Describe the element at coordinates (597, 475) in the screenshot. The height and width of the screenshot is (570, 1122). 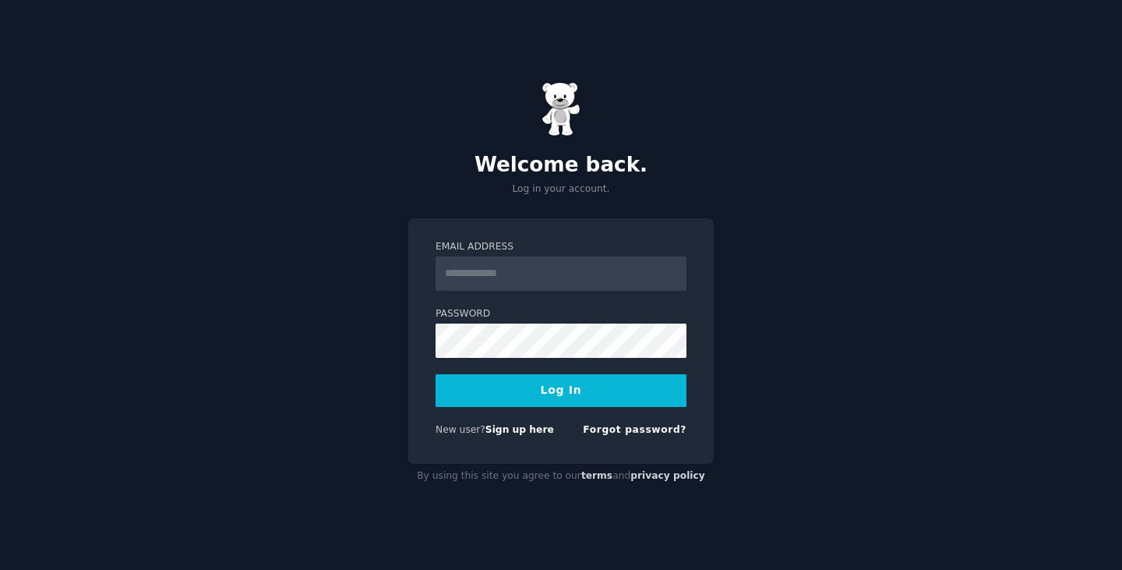
I see `a: terms` at that location.